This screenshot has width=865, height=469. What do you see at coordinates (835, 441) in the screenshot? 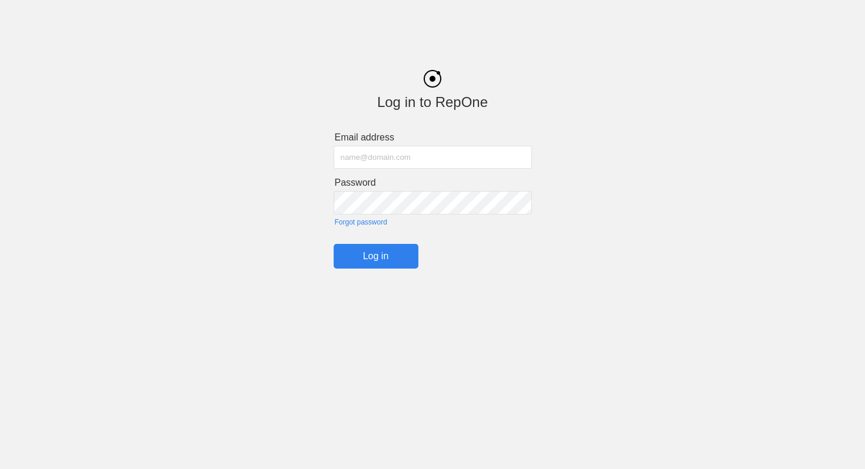
I see `div: Chat Widget` at bounding box center [835, 441].